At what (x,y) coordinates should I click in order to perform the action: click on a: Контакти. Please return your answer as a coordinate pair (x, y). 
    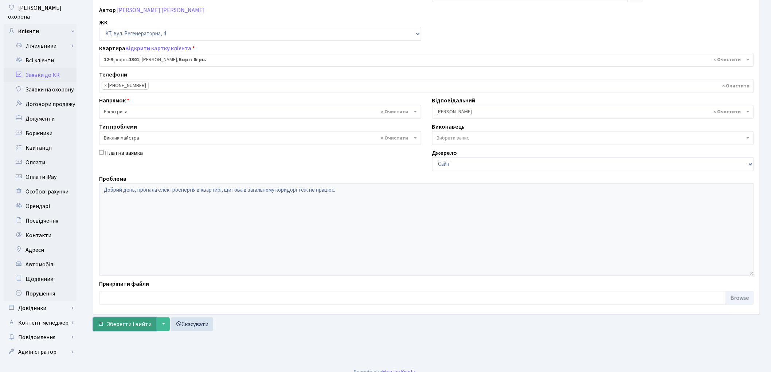
    Looking at the image, I should click on (40, 235).